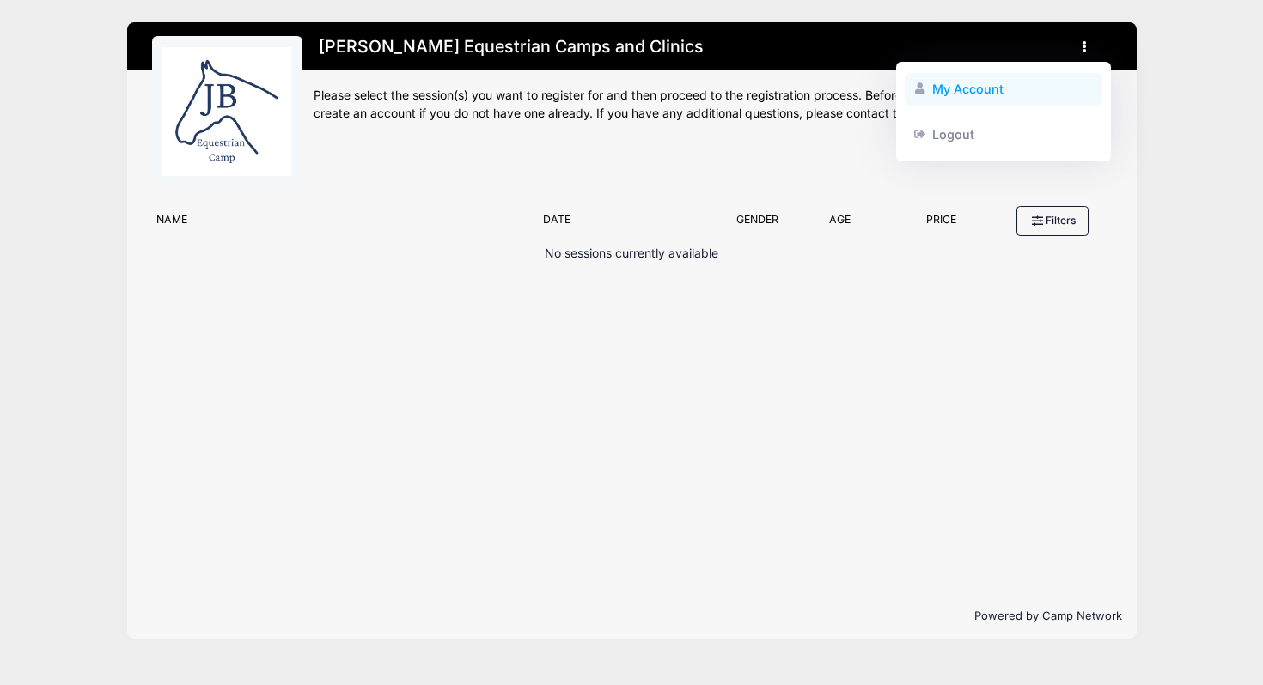  I want to click on p: No sessions currently available, so click(631, 253).